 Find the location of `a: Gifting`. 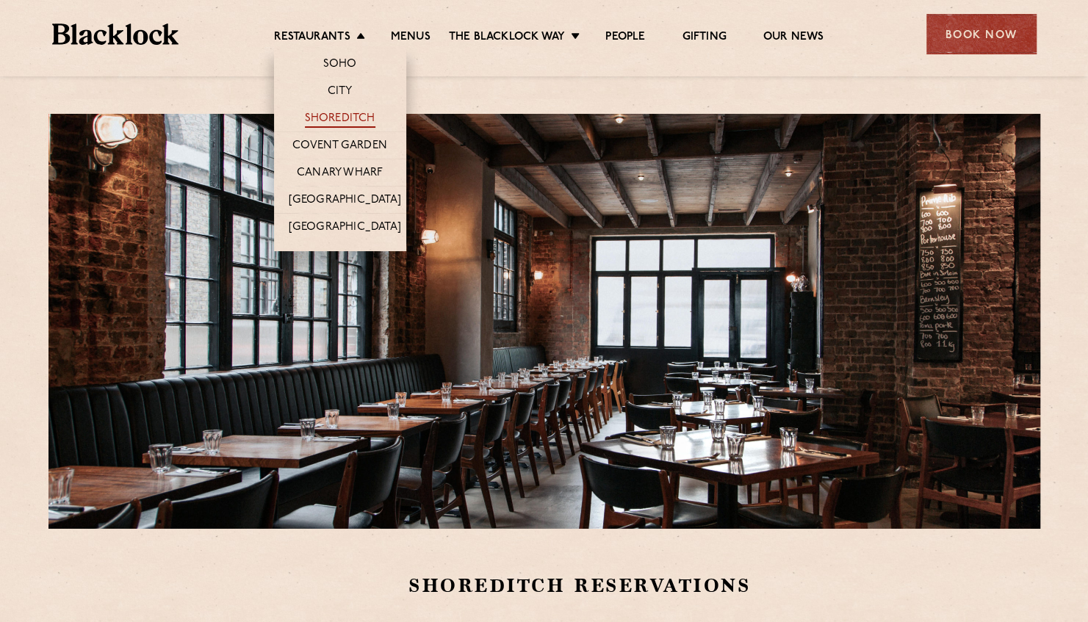

a: Gifting is located at coordinates (704, 38).